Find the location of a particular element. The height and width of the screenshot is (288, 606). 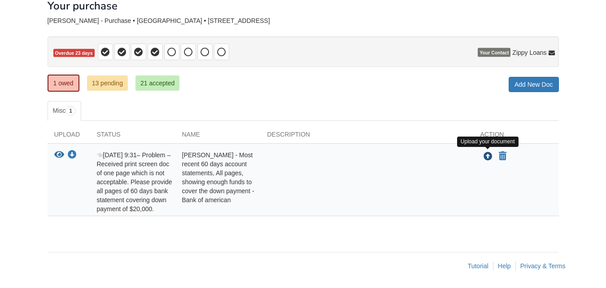

div: Description is located at coordinates (367, 136).